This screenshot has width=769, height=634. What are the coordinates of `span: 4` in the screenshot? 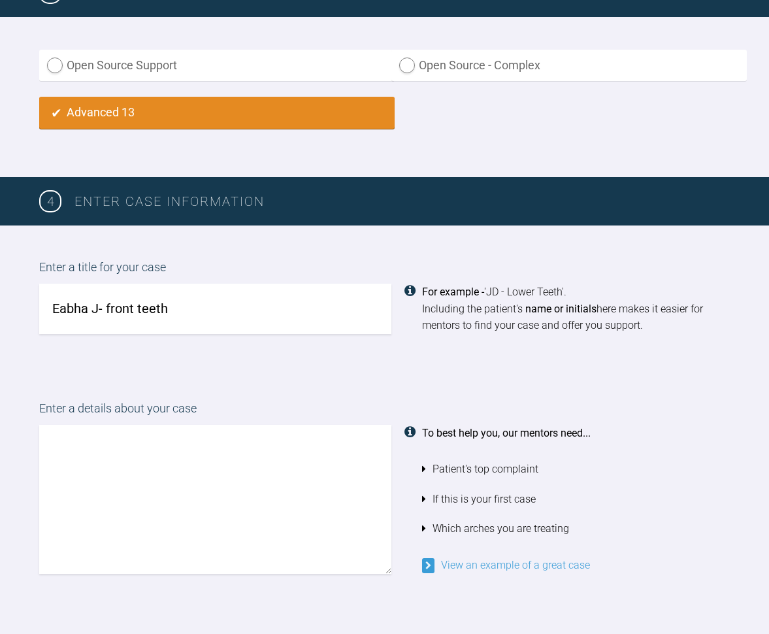 It's located at (50, 201).